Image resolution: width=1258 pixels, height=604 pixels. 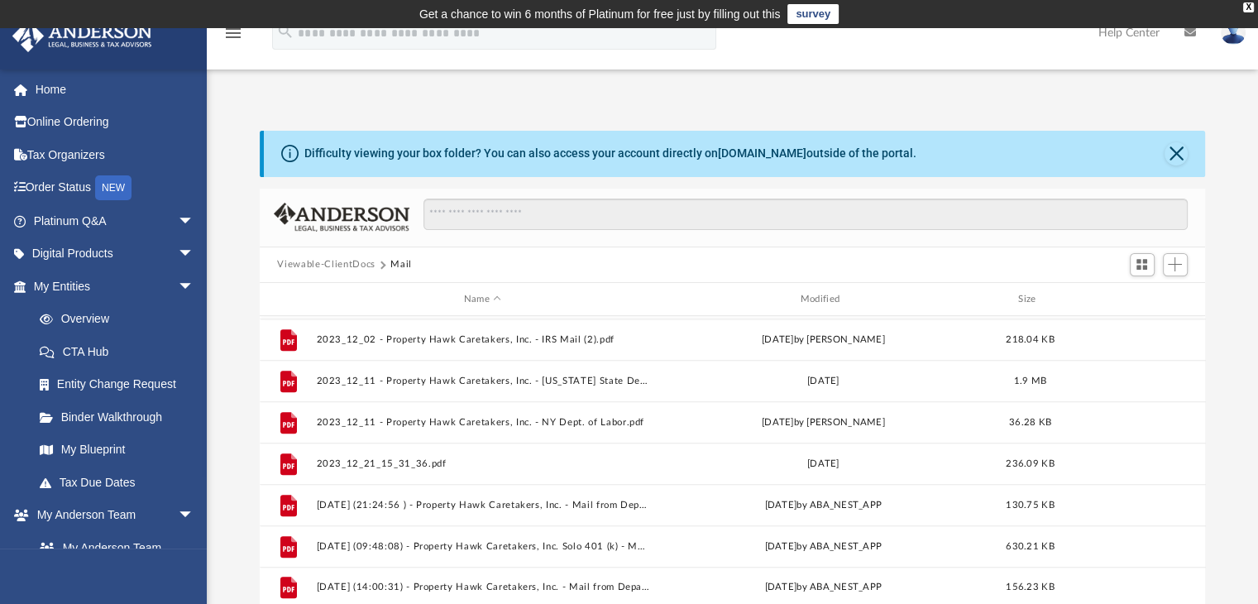 I want to click on button: Add, so click(x=1175, y=265).